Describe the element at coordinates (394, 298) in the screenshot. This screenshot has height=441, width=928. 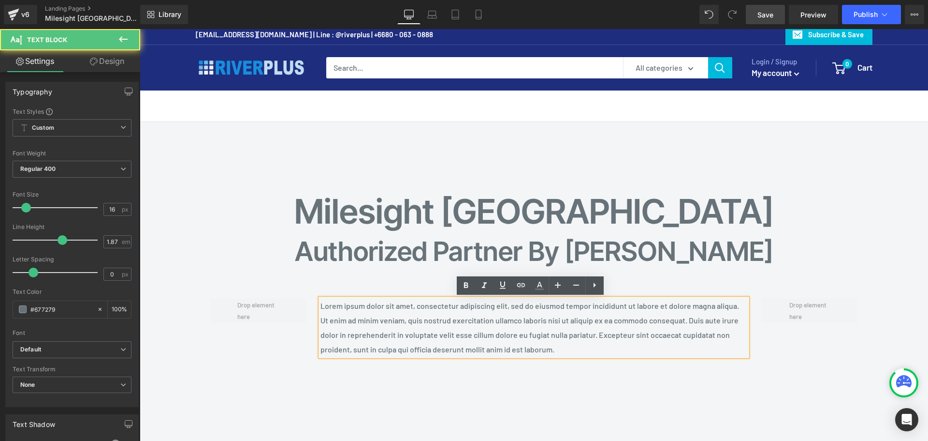
I see `p: Lorem ipsum dolor sit amet, consectetur adipiscing elit, sed do eiusmod tempor incididunt ut labo...` at that location.